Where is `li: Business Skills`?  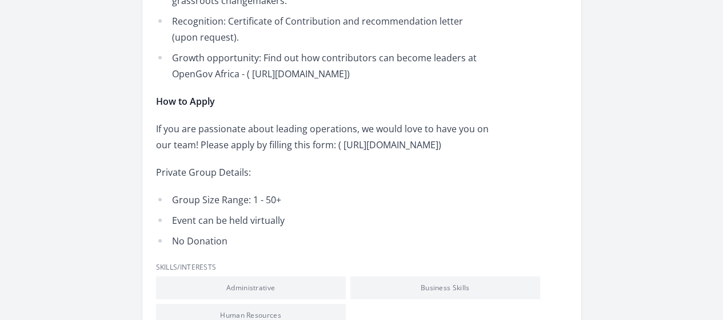
li: Business Skills is located at coordinates (445, 288).